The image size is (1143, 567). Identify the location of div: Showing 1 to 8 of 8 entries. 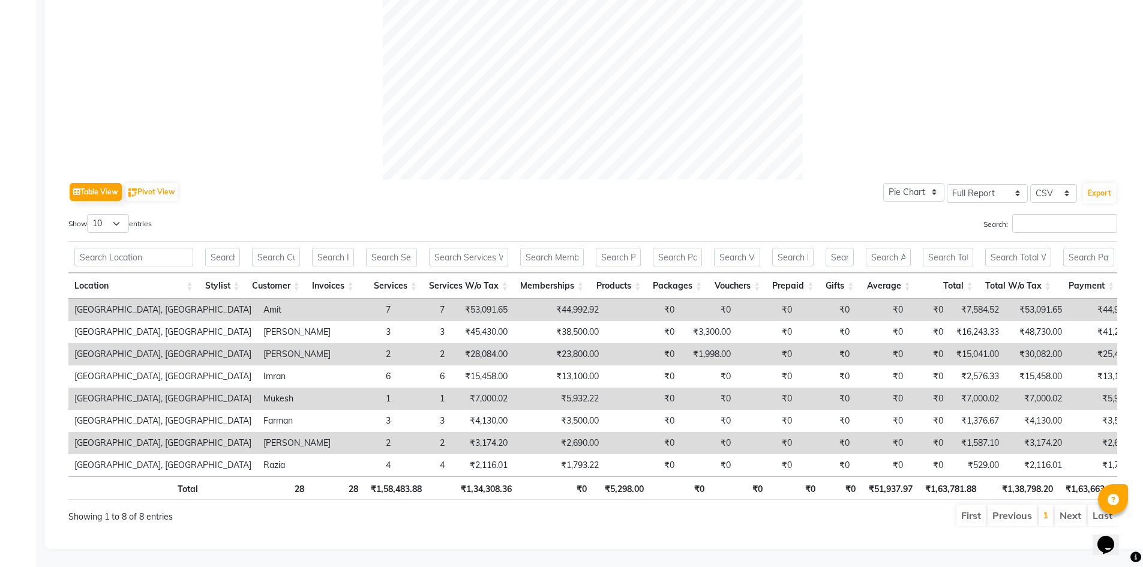
(281, 513).